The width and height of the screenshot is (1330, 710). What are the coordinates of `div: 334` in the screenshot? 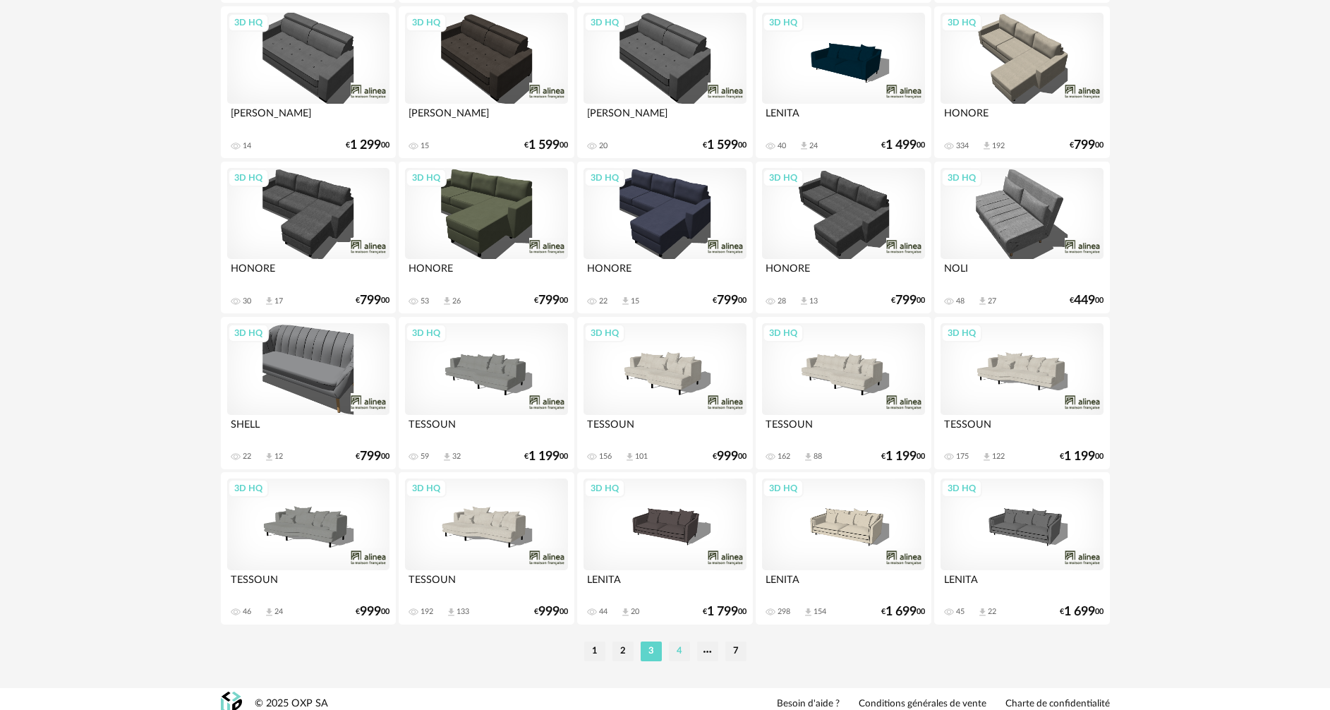 It's located at (962, 146).